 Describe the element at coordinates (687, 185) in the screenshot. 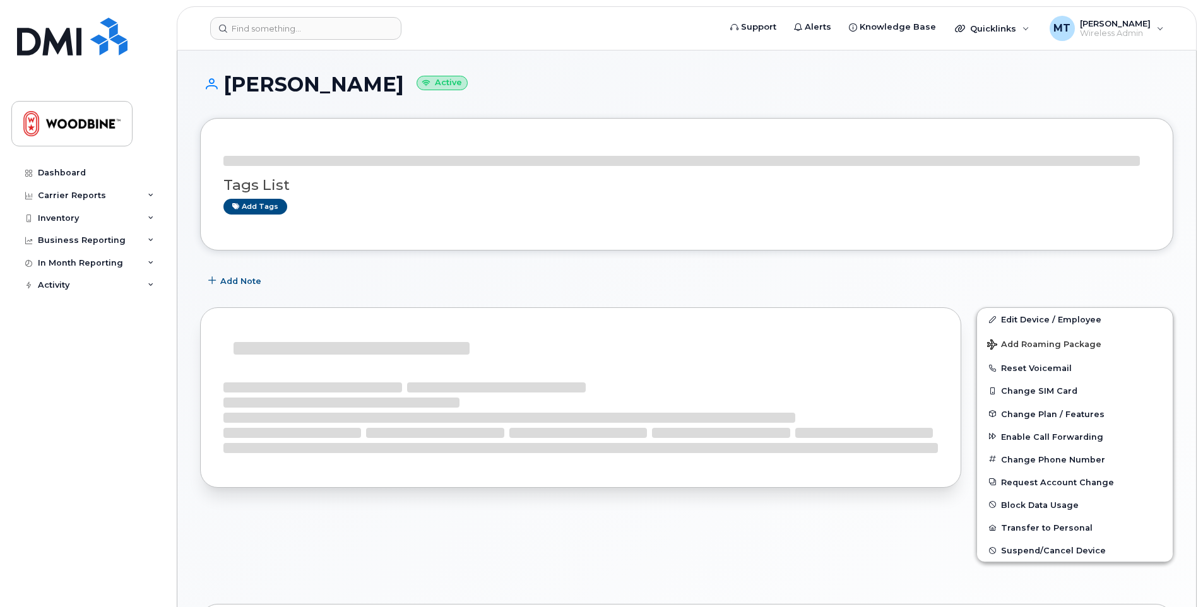

I see `h3: Tags List` at that location.